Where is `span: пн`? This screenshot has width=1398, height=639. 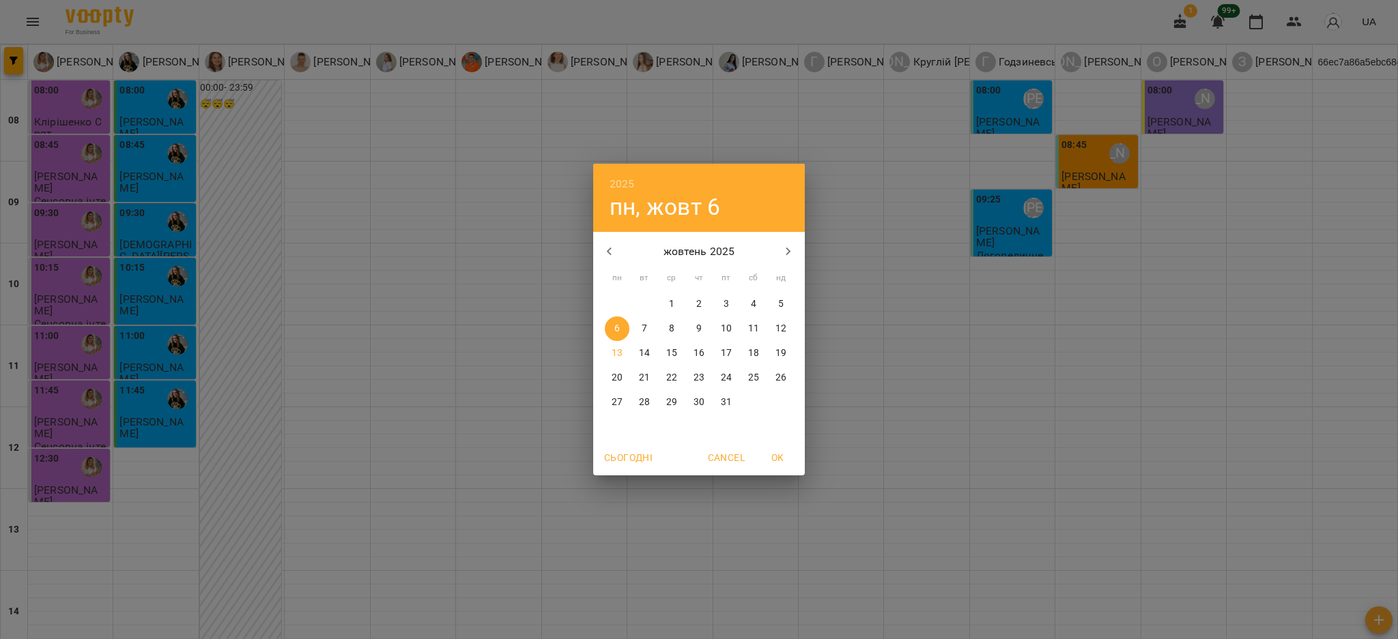
span: пн is located at coordinates (617, 278).